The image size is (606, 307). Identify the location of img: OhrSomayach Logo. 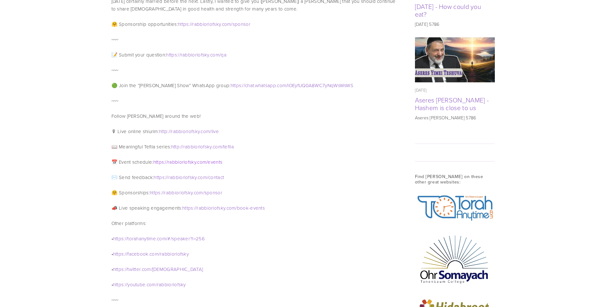
(455, 259).